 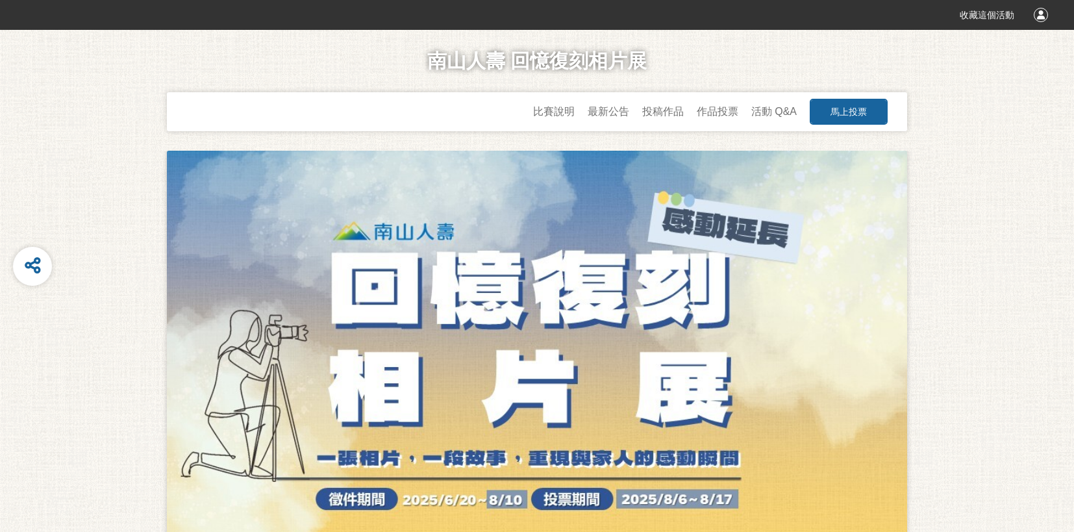 I want to click on button: 馬上投票, so click(x=848, y=112).